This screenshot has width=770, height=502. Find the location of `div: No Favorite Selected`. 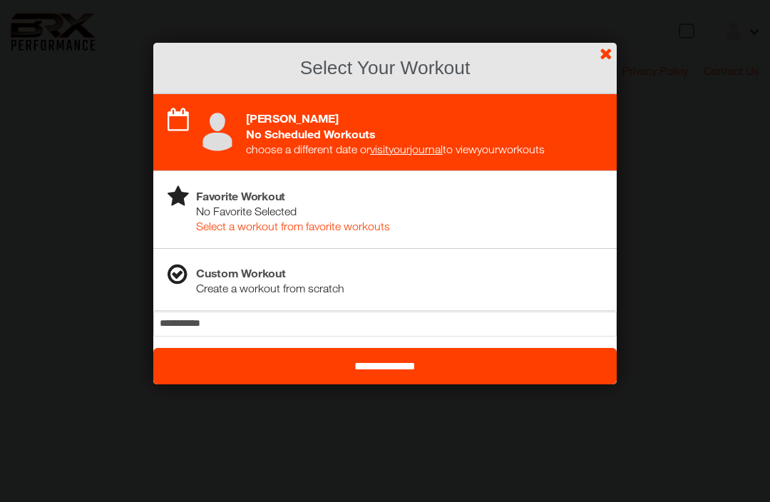

div: No Favorite Selected is located at coordinates (399, 219).